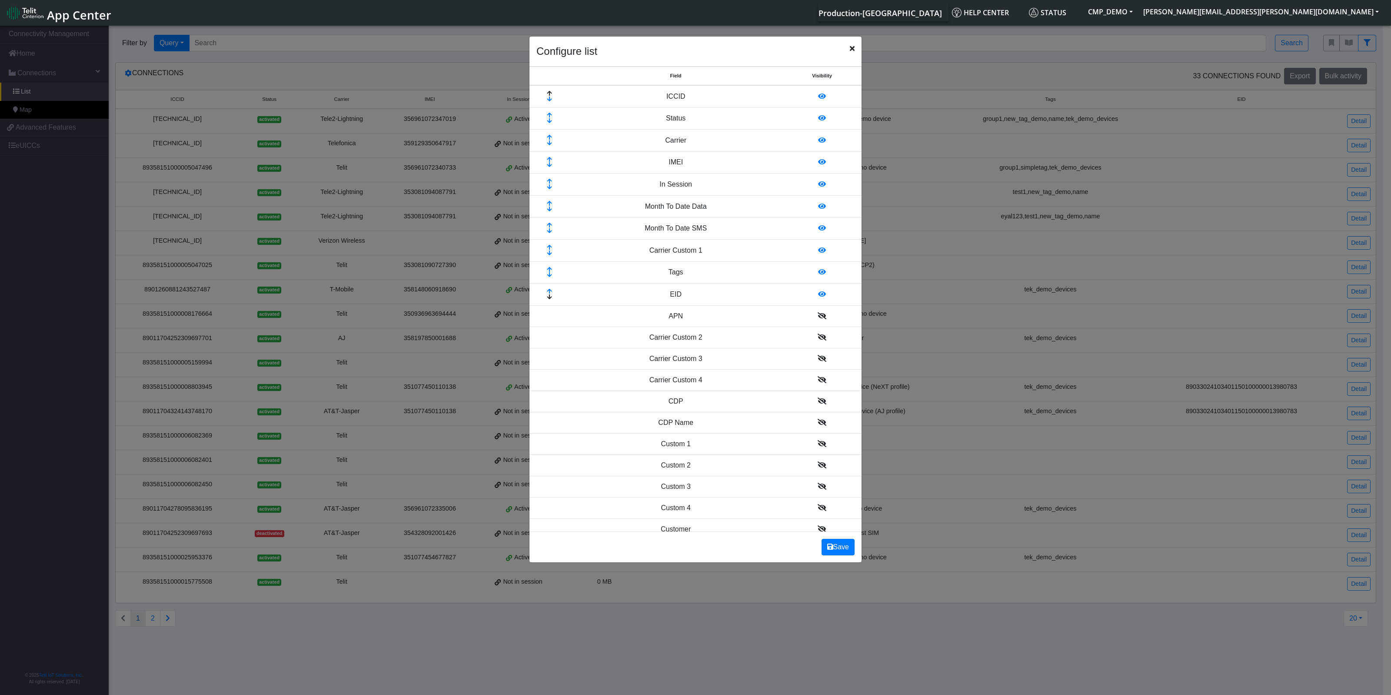  Describe the element at coordinates (1048, 13) in the screenshot. I see `span: Status` at that location.